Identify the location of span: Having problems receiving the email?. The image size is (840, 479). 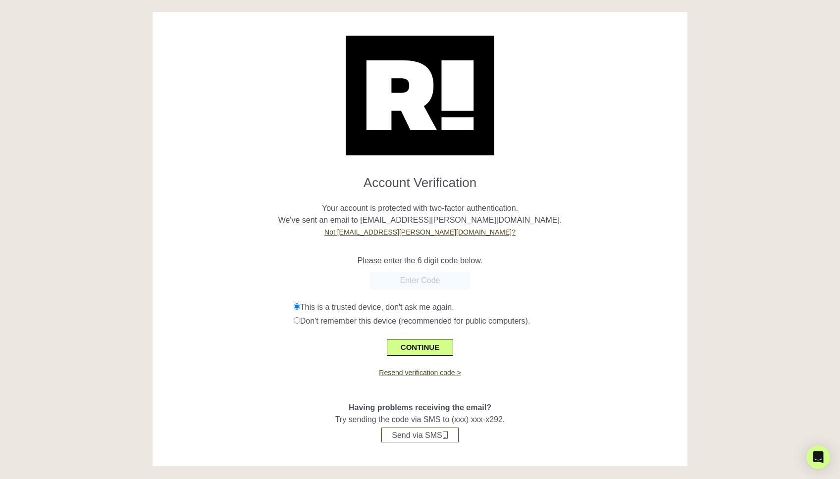
(420, 408).